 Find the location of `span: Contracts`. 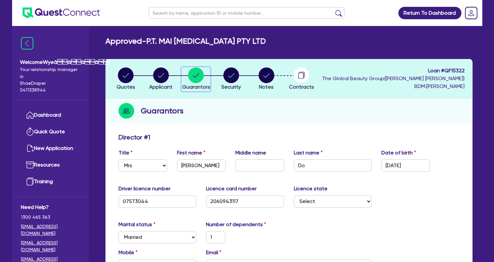

span: Contracts is located at coordinates (301, 87).